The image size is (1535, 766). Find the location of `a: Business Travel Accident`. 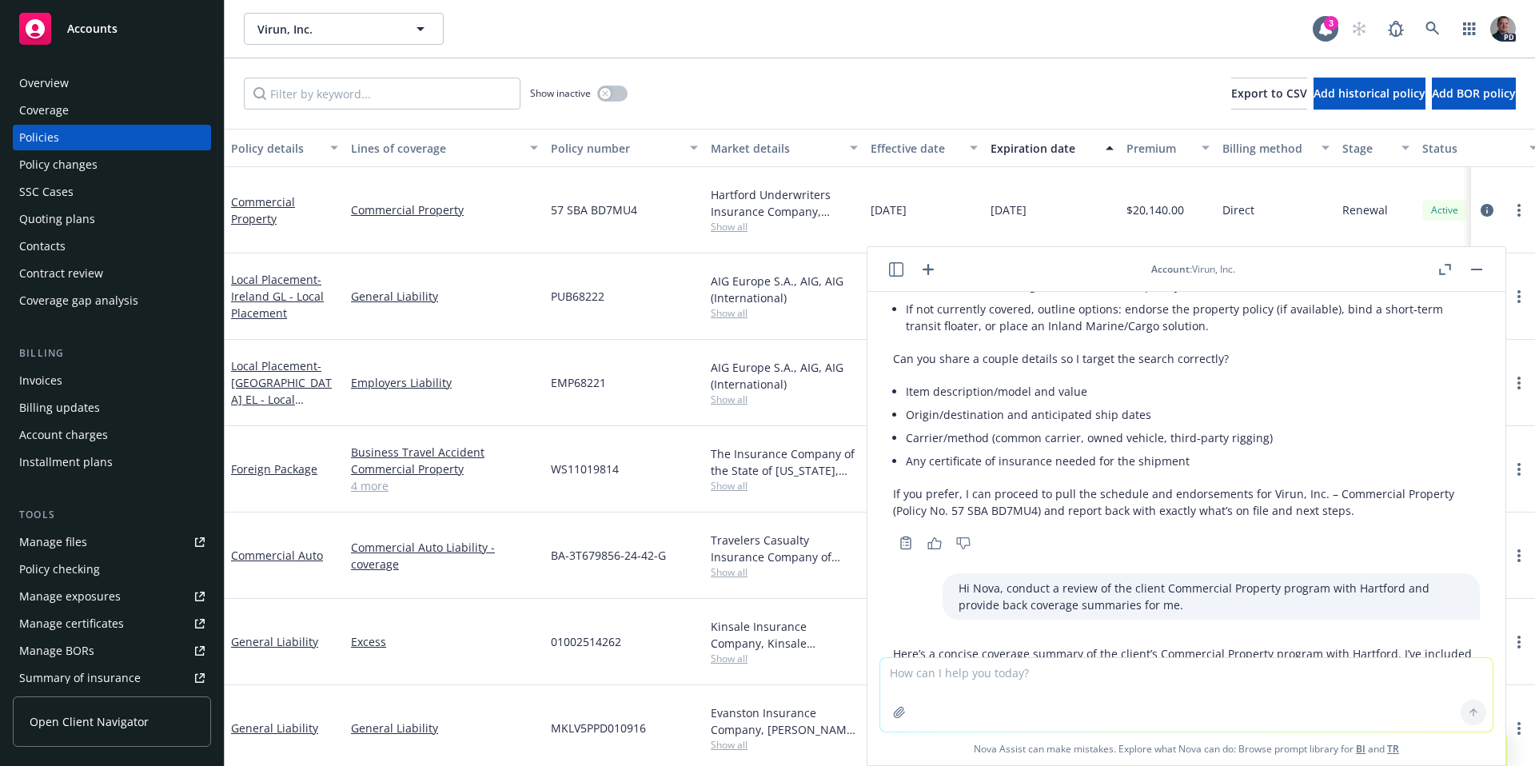

a: Business Travel Accident is located at coordinates (444, 452).